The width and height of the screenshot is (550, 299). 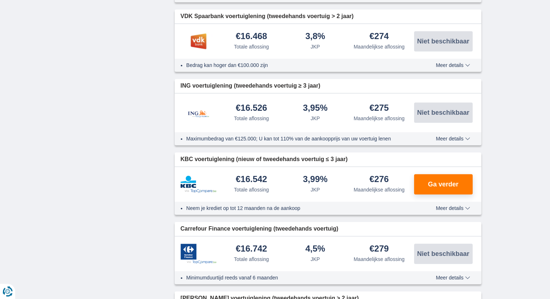 What do you see at coordinates (250, 86) in the screenshot?
I see `span: ING voertuiglening (tweedehands voertuig ≥ 3 jaar)` at bounding box center [250, 86].